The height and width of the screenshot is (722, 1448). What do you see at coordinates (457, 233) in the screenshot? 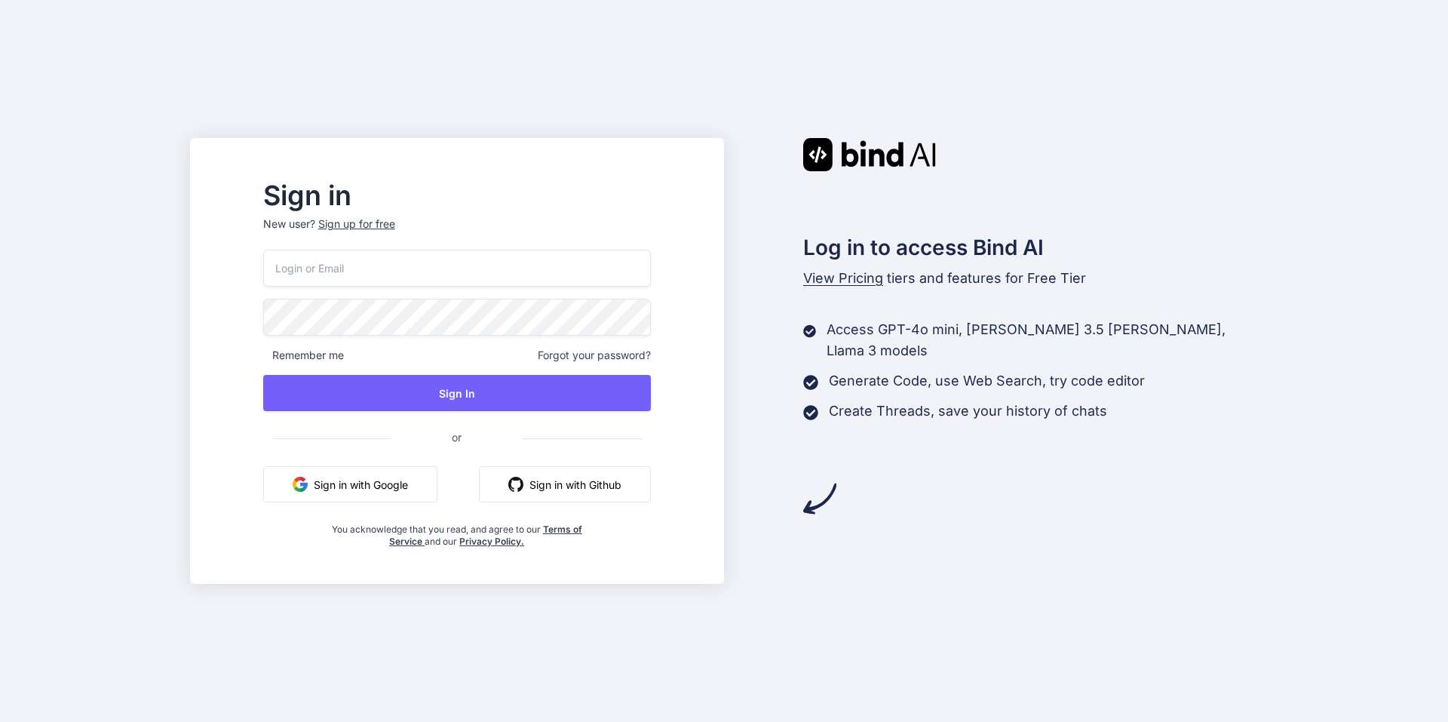
I see `p: New user?` at bounding box center [457, 233].